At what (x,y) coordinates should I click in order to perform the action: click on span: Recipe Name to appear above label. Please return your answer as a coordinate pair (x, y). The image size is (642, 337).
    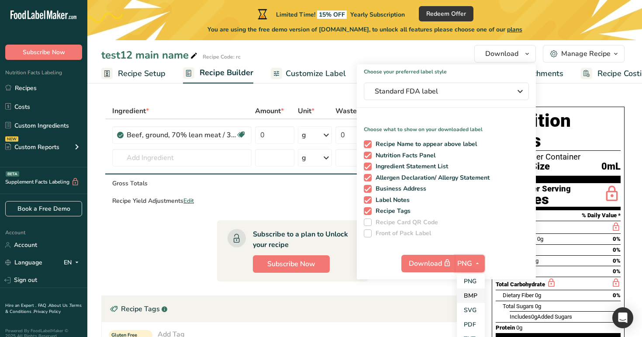
    Looking at the image, I should click on (425, 144).